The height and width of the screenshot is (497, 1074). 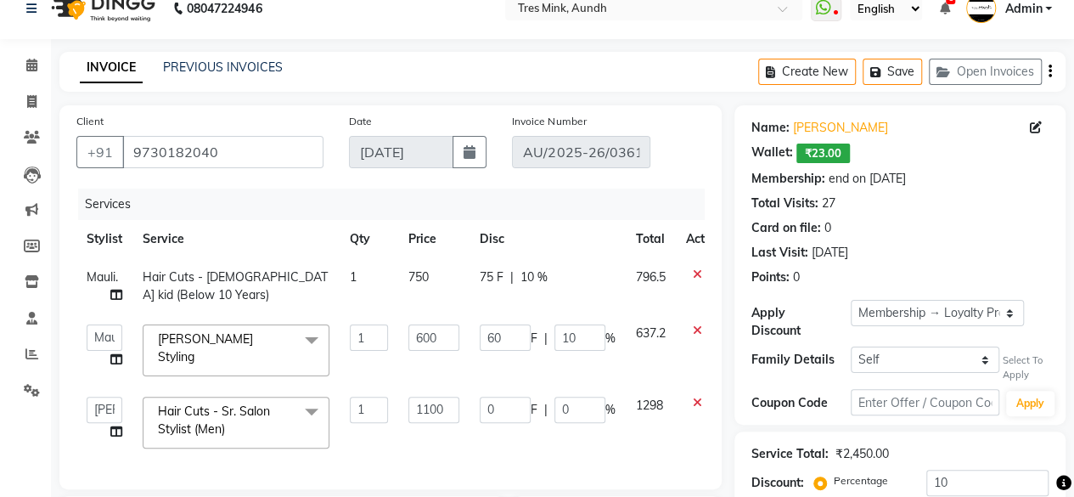 I want to click on label: Client, so click(x=90, y=121).